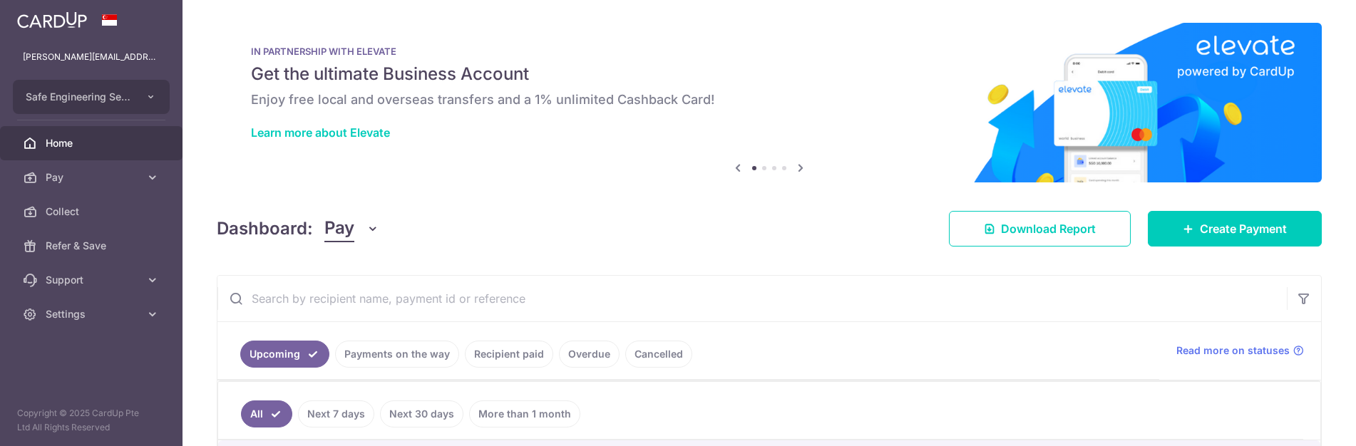  Describe the element at coordinates (93, 280) in the screenshot. I see `span: Support` at that location.